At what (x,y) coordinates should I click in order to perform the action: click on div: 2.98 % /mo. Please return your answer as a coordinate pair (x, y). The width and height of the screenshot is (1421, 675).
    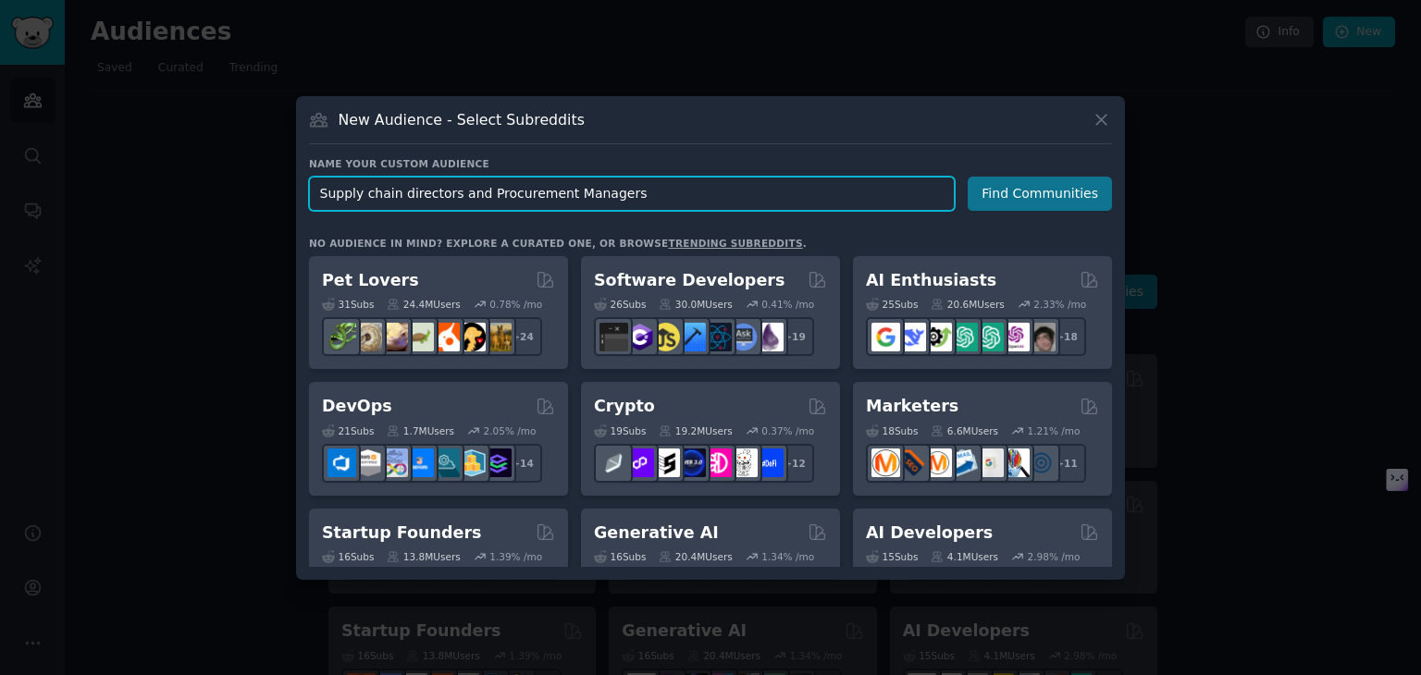
    Looking at the image, I should click on (1053, 557).